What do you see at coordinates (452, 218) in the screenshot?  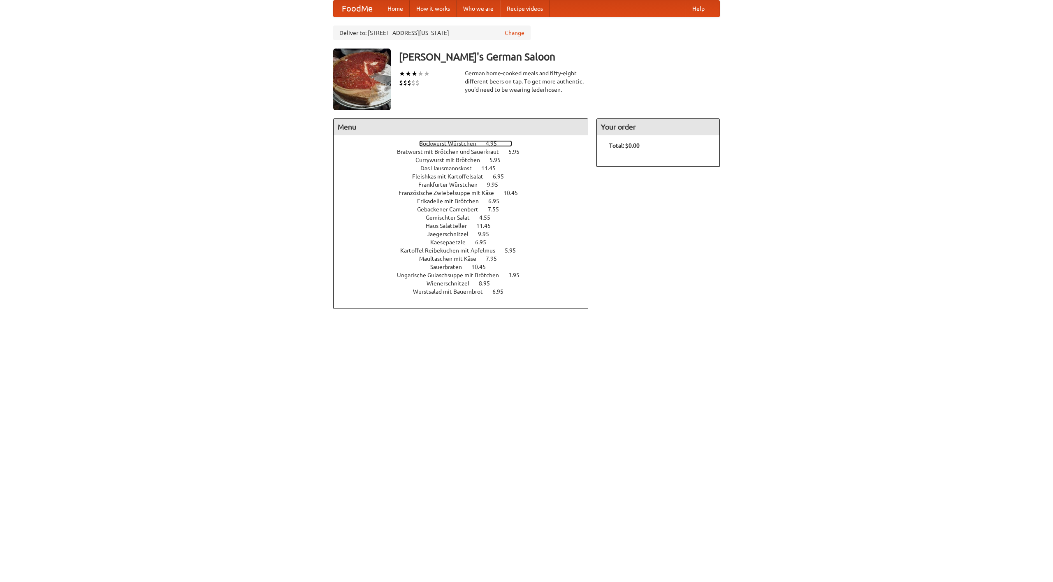 I see `span: Gemischter Salat` at bounding box center [452, 218].